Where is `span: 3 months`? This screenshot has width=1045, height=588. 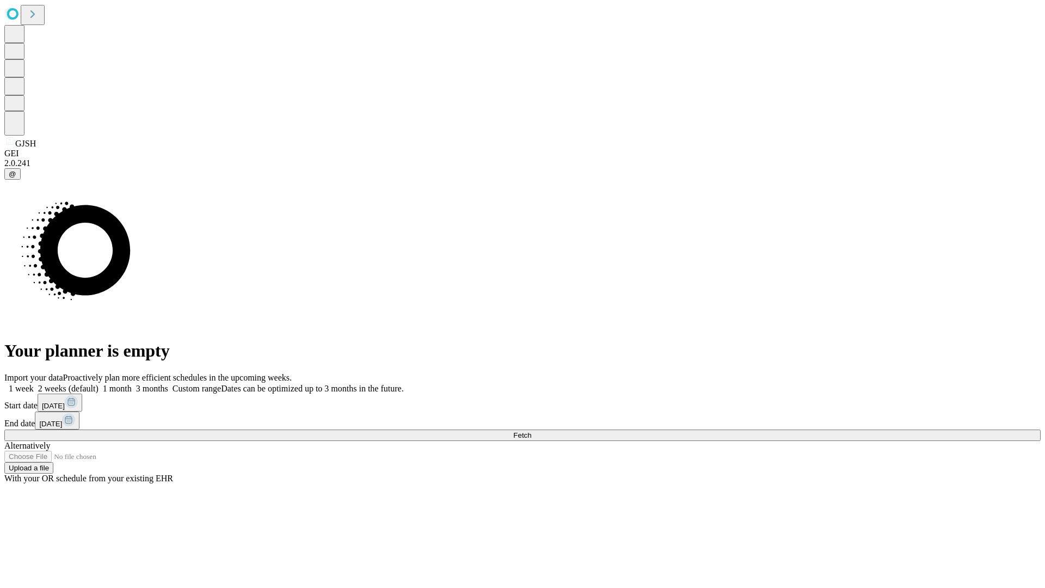 span: 3 months is located at coordinates (152, 388).